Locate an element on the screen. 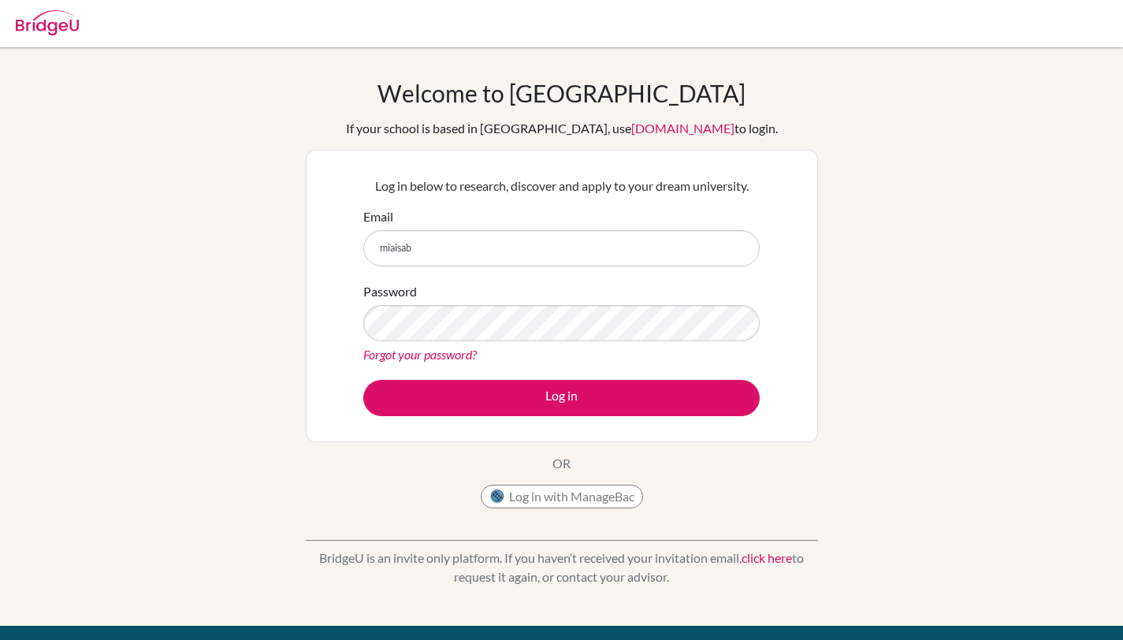 The image size is (1123, 640). label: Password is located at coordinates (390, 292).